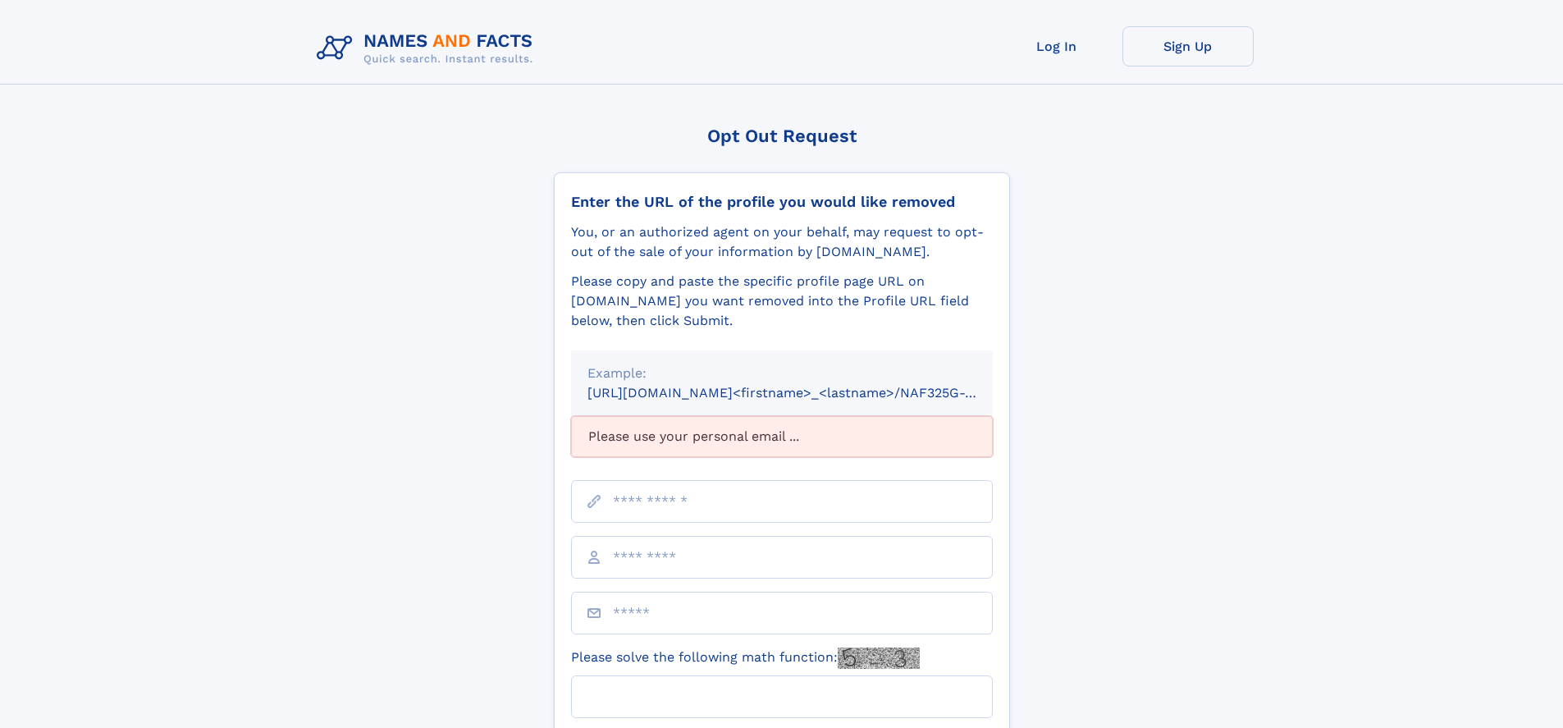 The image size is (1563, 728). Describe the element at coordinates (1188, 46) in the screenshot. I see `a: Sign Up` at that location.